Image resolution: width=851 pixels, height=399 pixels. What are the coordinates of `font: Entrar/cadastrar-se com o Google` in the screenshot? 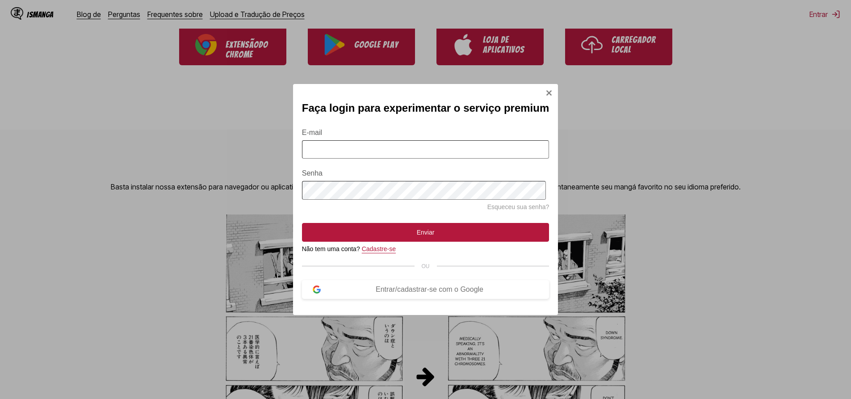 It's located at (429, 289).